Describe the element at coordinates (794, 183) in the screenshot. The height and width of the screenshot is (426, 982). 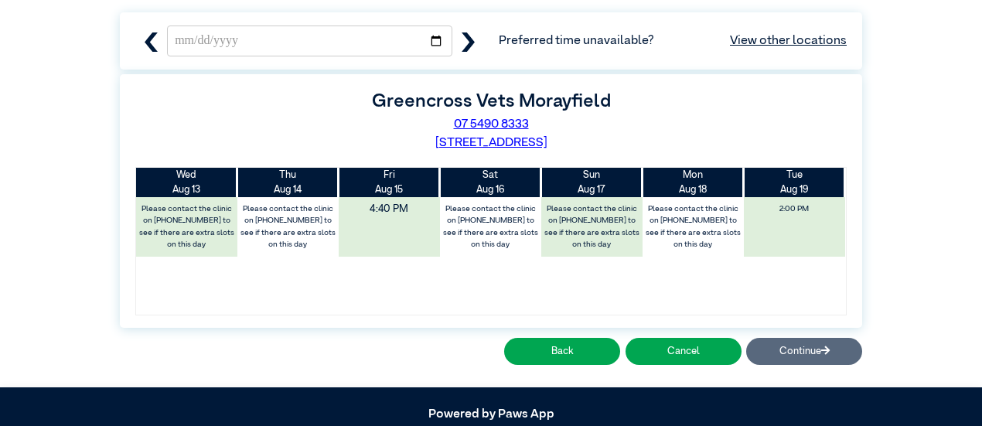
I see `th: Aug 19` at that location.